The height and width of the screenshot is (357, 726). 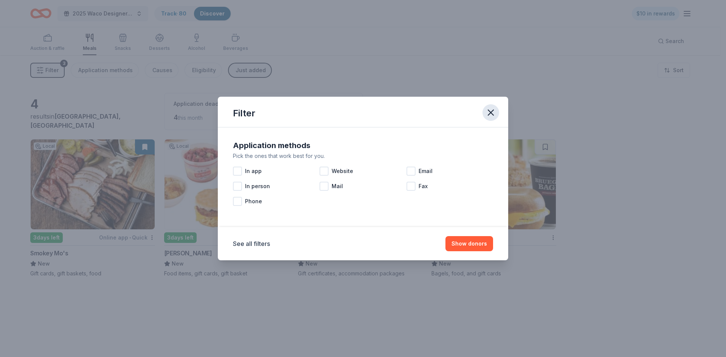 I want to click on div: Application methods, so click(x=363, y=146).